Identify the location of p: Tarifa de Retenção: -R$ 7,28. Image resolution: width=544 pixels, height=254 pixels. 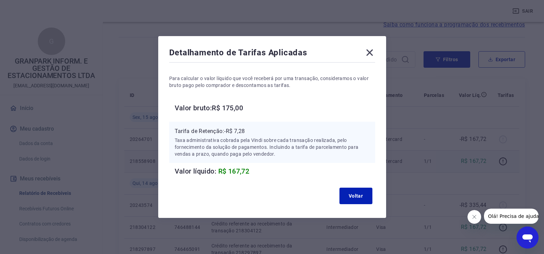
(272, 131).